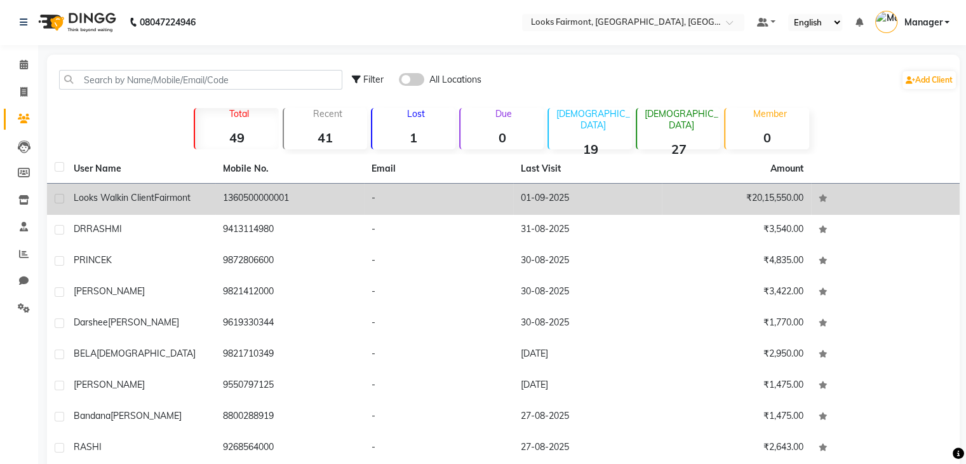 This screenshot has width=966, height=464. I want to click on th: Email, so click(438, 169).